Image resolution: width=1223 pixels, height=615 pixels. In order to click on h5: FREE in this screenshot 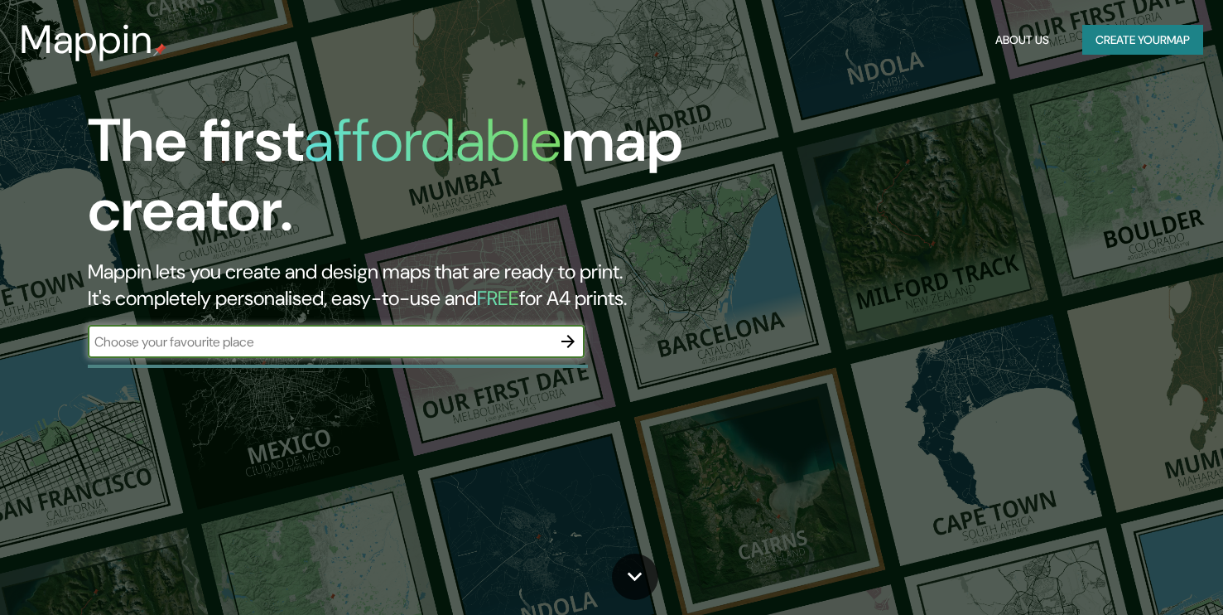, I will do `click(498, 297)`.